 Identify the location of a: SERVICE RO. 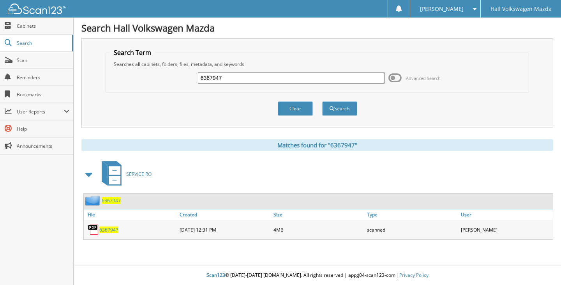
(124, 174).